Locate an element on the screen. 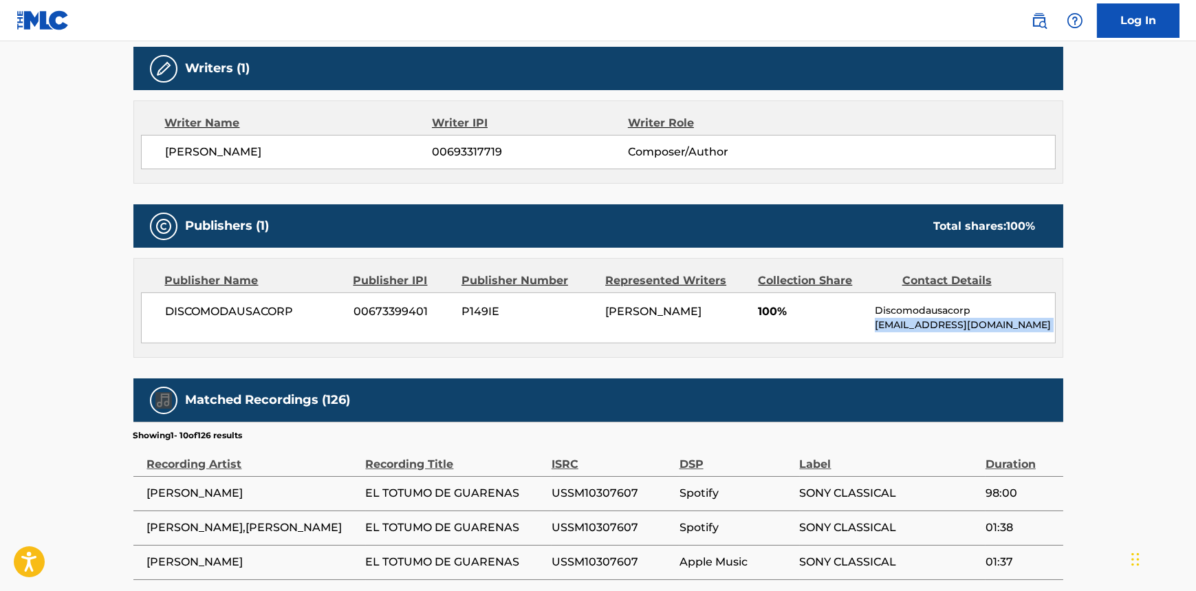 The width and height of the screenshot is (1196, 591). img: Publishers is located at coordinates (164, 226).